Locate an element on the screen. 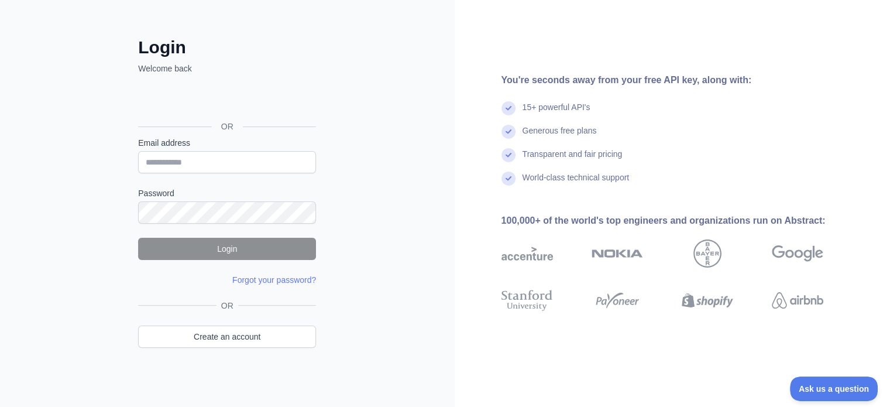  img: nokia is located at coordinates (617, 253).